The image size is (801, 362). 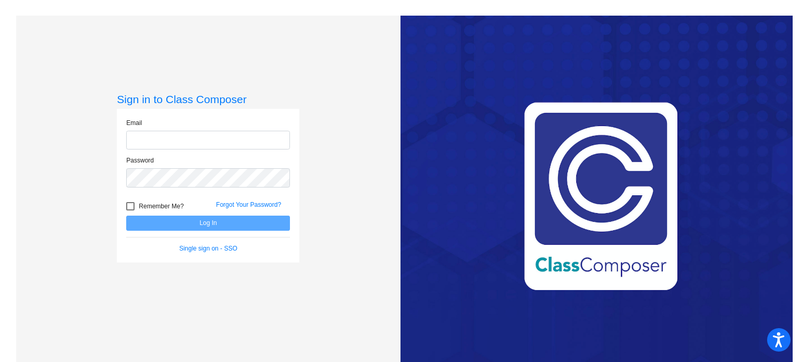 I want to click on button: Log In, so click(x=208, y=223).